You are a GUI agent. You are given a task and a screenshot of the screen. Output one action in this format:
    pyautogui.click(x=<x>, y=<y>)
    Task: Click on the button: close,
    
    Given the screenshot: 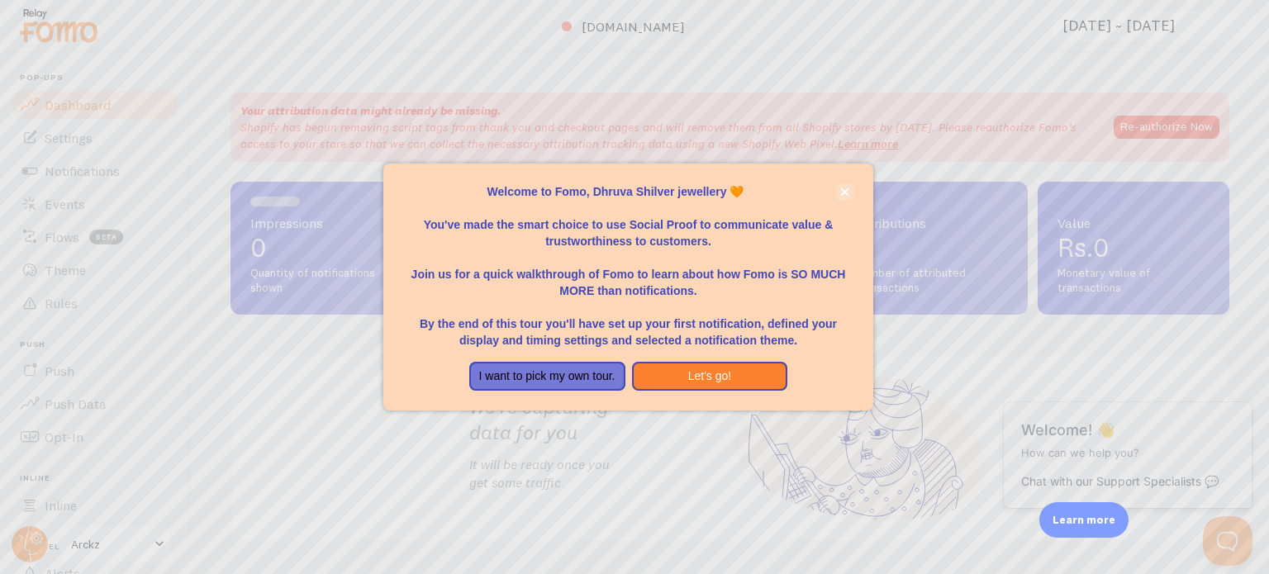 What is the action you would take?
    pyautogui.click(x=844, y=192)
    